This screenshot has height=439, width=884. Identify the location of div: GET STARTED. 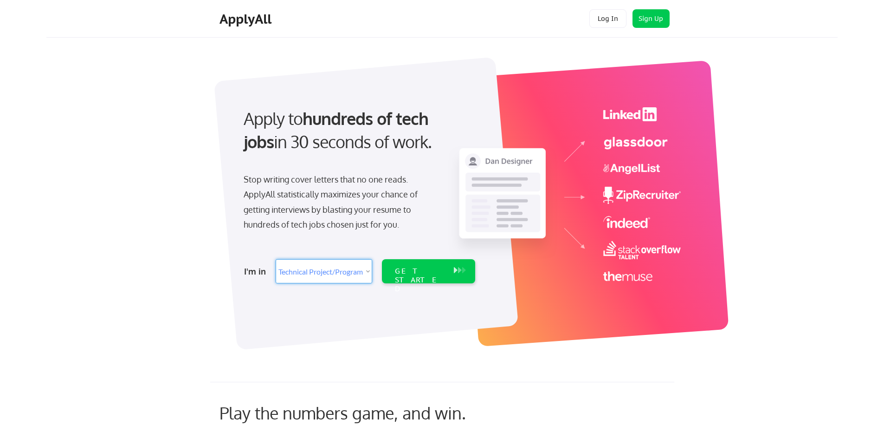
(419, 280).